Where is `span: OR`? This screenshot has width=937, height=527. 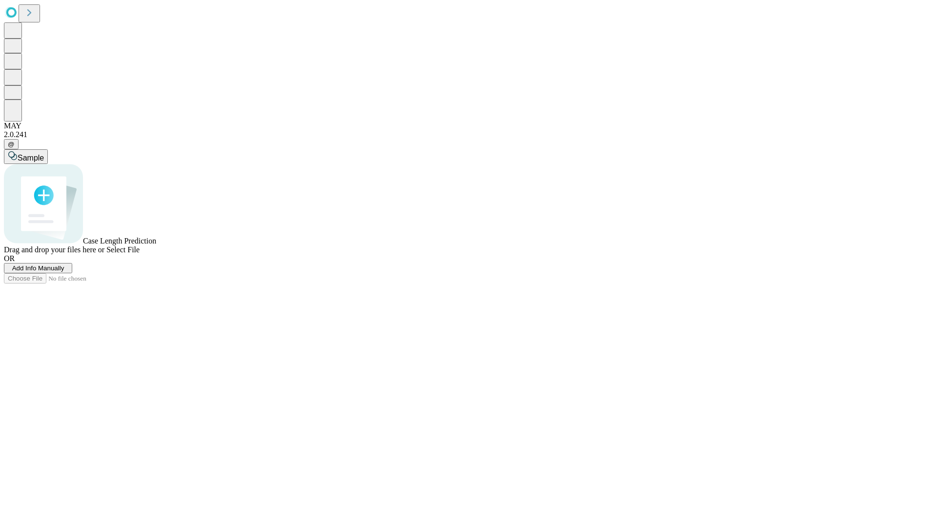
span: OR is located at coordinates (9, 258).